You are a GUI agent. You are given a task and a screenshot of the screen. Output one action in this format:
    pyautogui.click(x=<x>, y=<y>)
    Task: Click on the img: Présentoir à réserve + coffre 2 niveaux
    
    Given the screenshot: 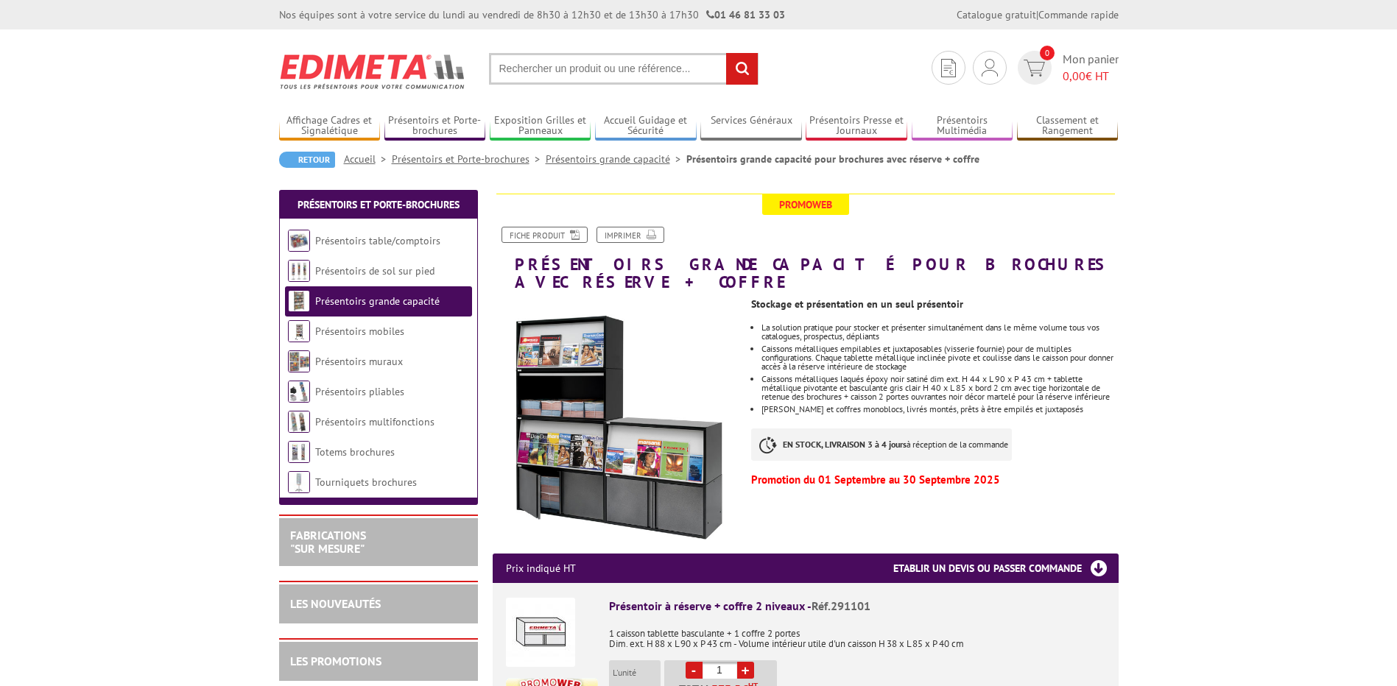 What is the action you would take?
    pyautogui.click(x=541, y=633)
    